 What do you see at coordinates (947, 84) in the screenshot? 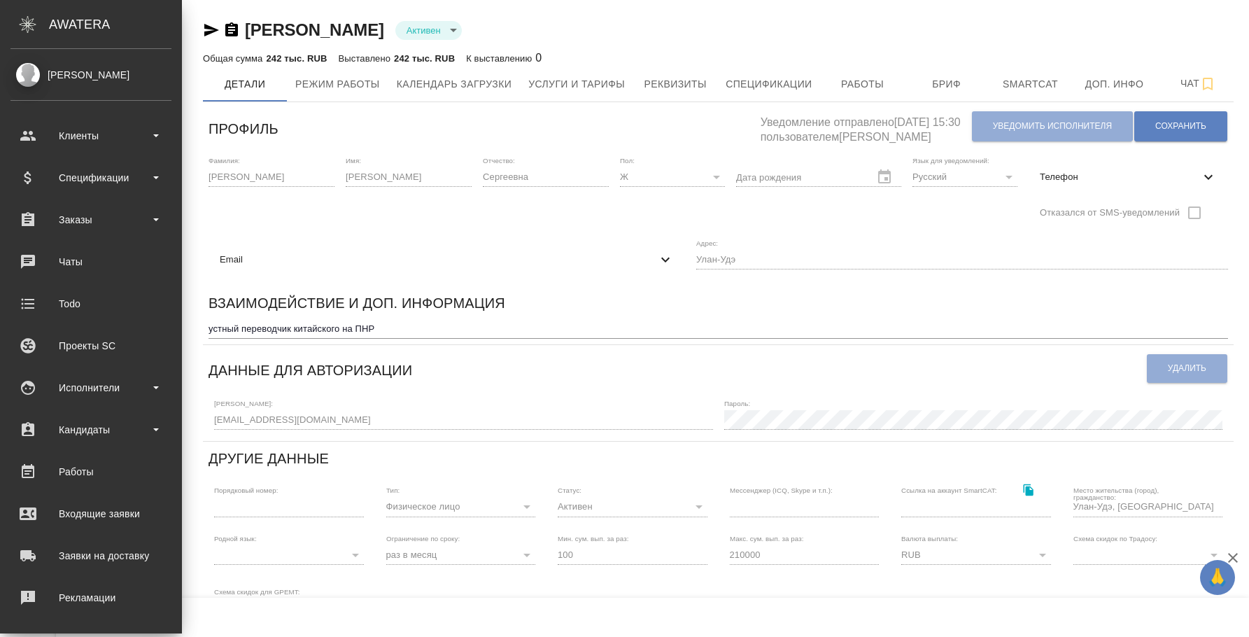
I see `span: Бриф` at bounding box center [947, 84].